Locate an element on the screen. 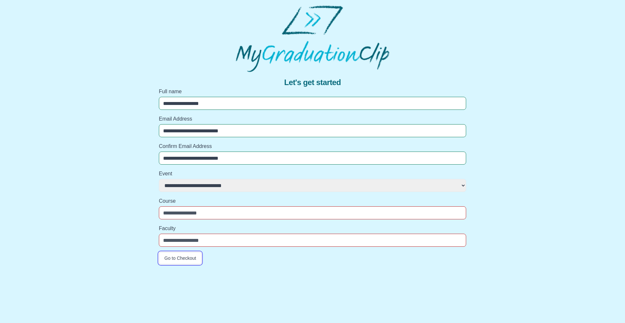 Image resolution: width=625 pixels, height=323 pixels. label: Confirm Email Address is located at coordinates (313, 146).